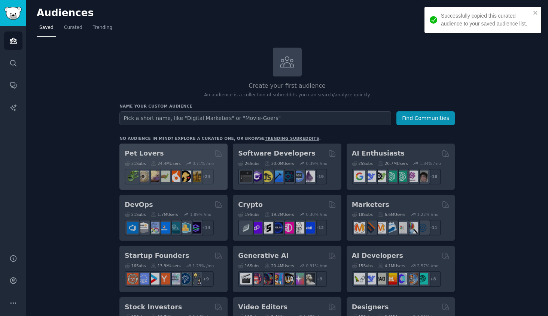  What do you see at coordinates (426, 118) in the screenshot?
I see `button: Find Communities` at bounding box center [426, 118].